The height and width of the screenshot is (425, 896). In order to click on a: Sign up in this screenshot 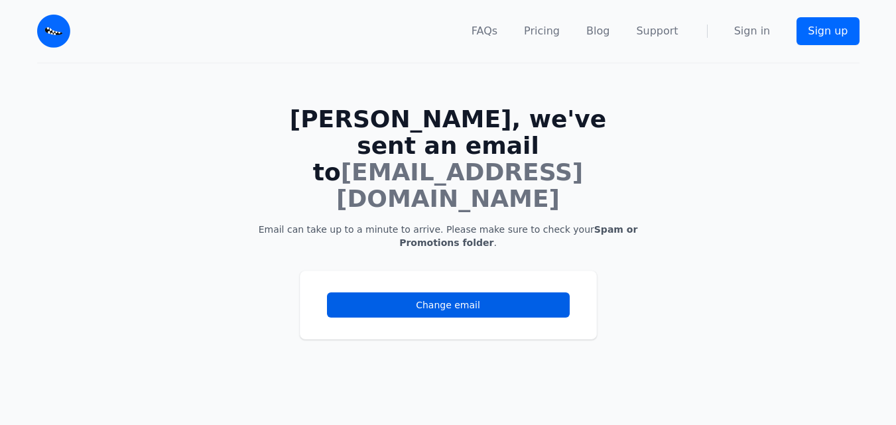, I will do `click(827, 31)`.